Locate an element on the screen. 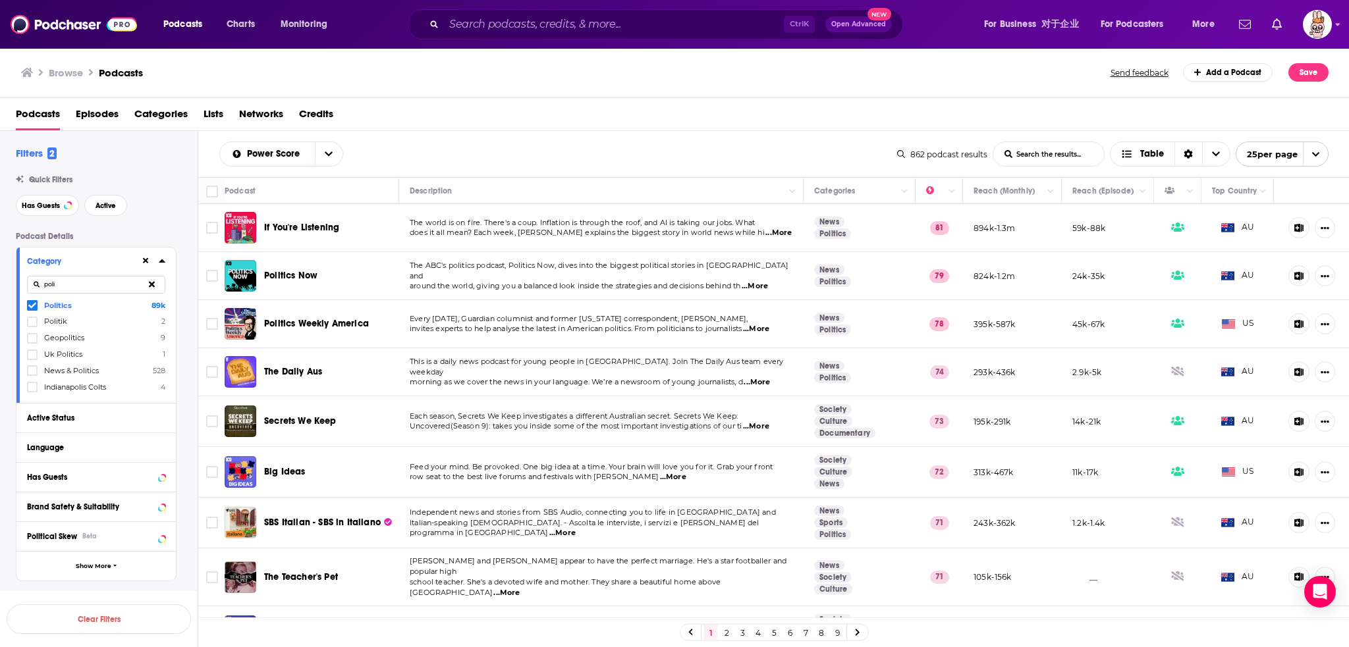 The image size is (1349, 647). button: Save is located at coordinates (1308, 72).